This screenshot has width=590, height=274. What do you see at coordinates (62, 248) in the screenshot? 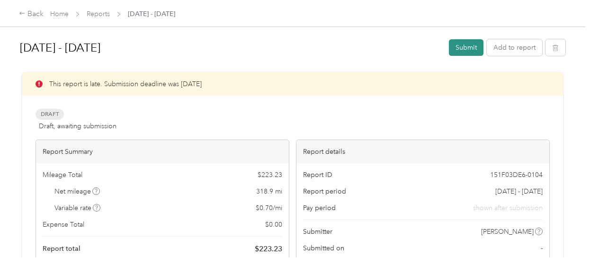
I see `span: Report total` at bounding box center [62, 248].